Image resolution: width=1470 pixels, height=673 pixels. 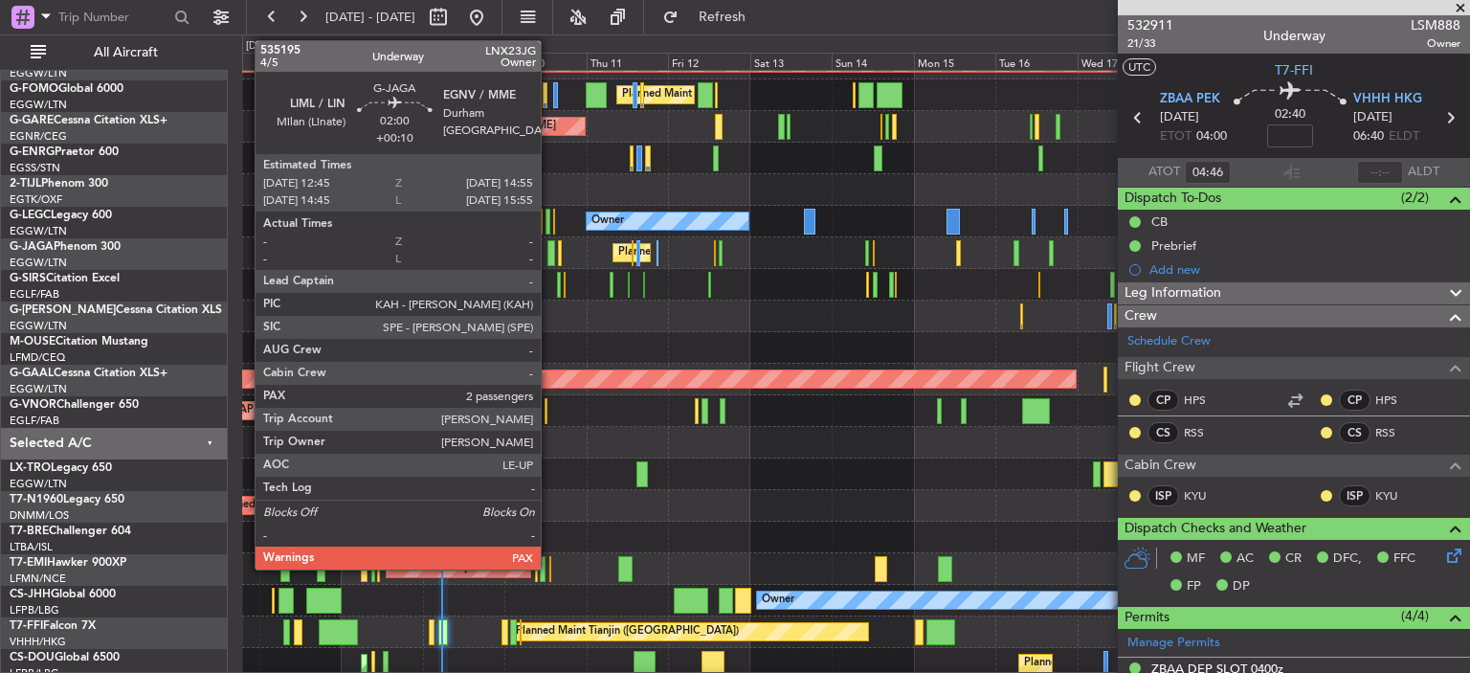 What do you see at coordinates (1164, 172) in the screenshot?
I see `span: ATOT` at bounding box center [1164, 172].